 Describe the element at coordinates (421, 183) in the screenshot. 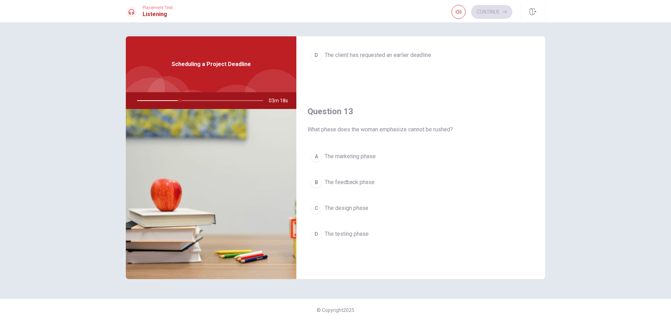

I see `button: BThe feedback phase` at that location.